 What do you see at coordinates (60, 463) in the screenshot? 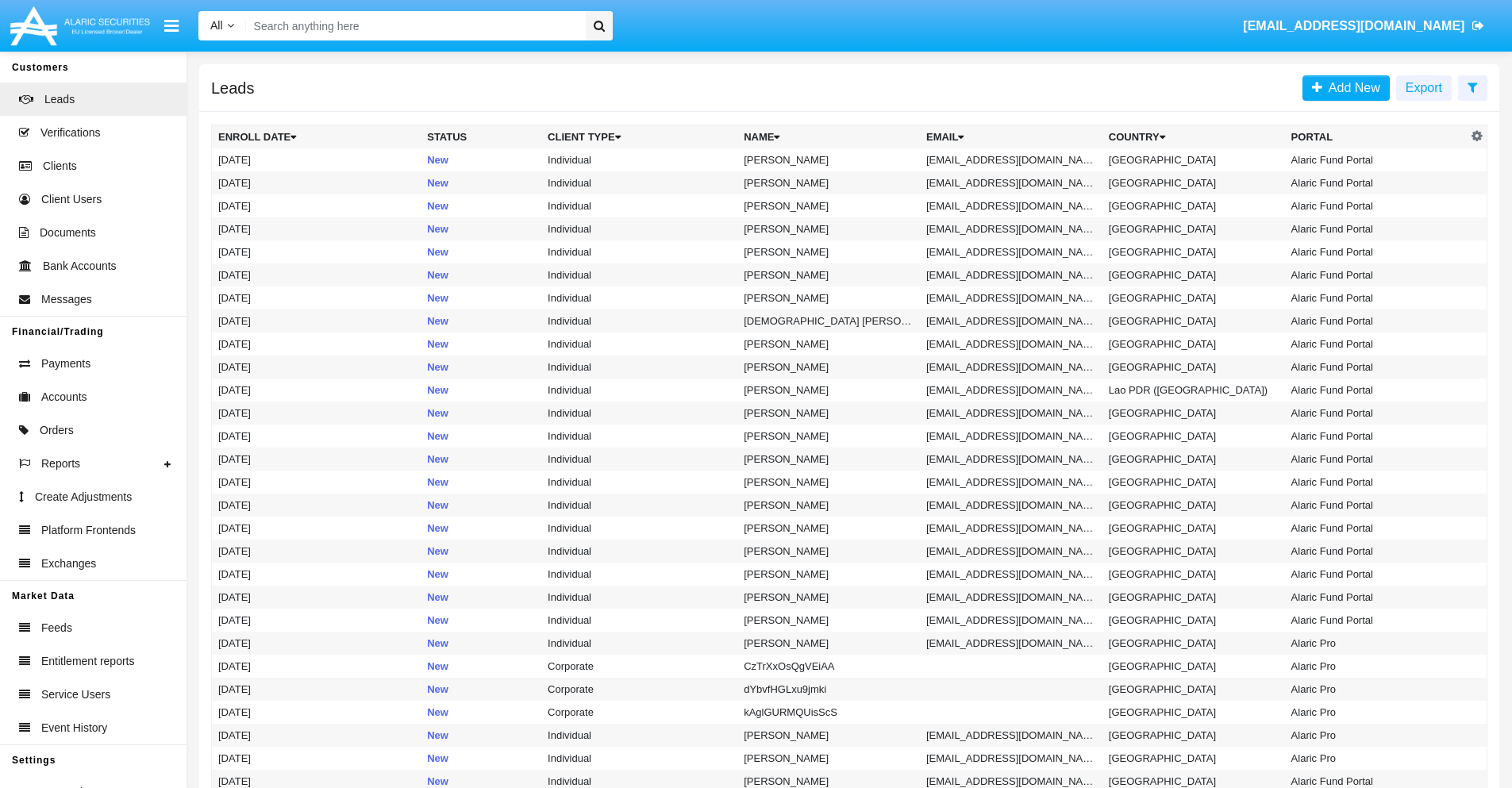
I see `span: Reports` at bounding box center [60, 463].